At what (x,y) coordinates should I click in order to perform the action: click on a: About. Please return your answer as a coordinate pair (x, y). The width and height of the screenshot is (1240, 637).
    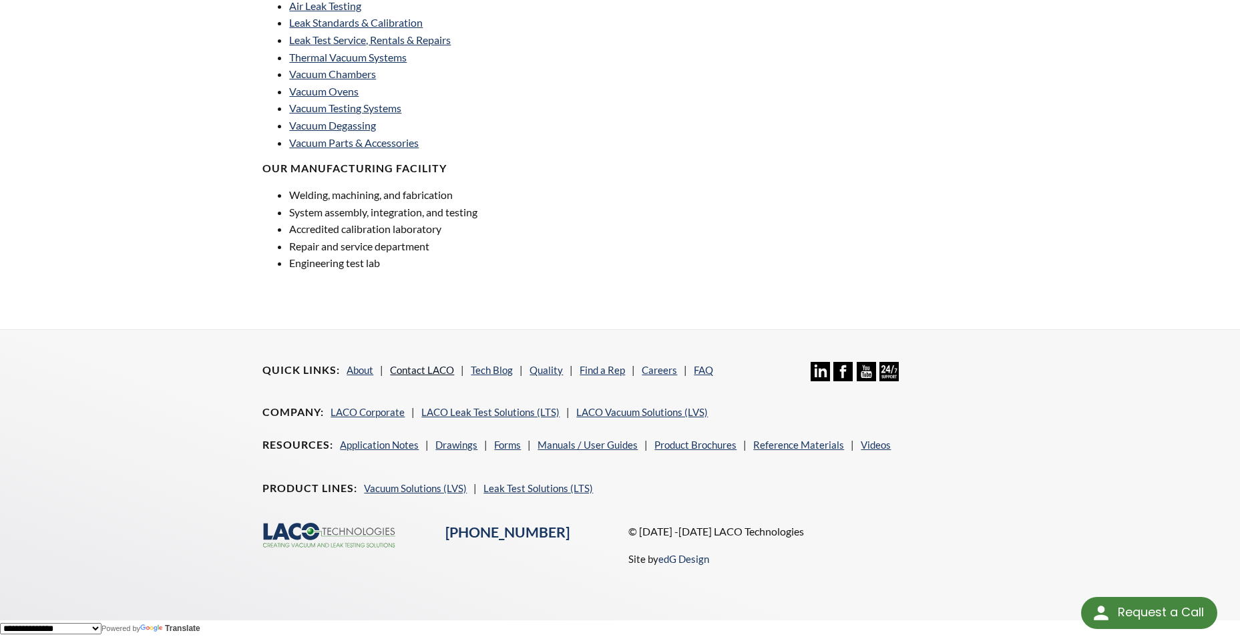
    Looking at the image, I should click on (360, 370).